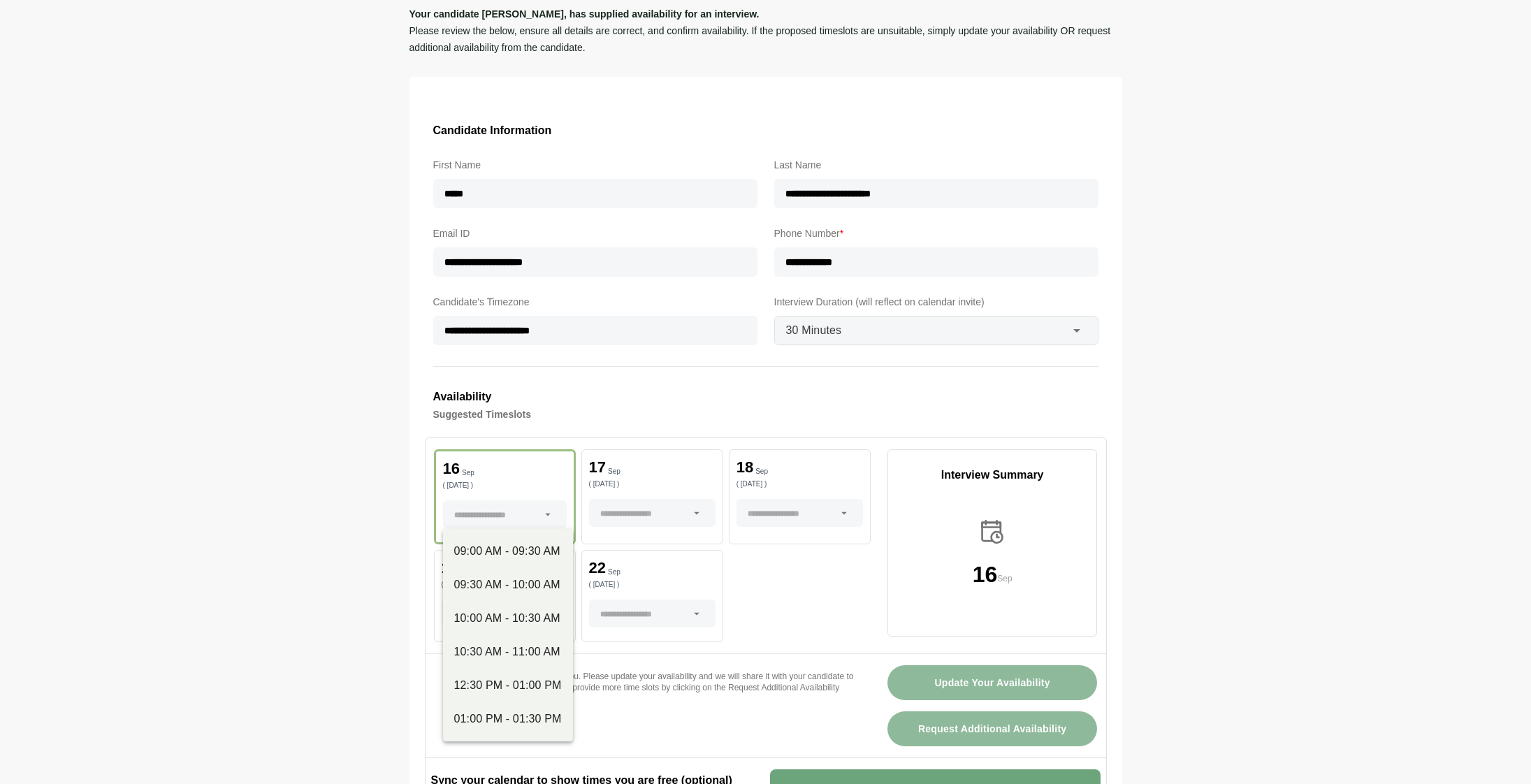 The width and height of the screenshot is (1531, 784). I want to click on h3: Candidate Information, so click(766, 130).